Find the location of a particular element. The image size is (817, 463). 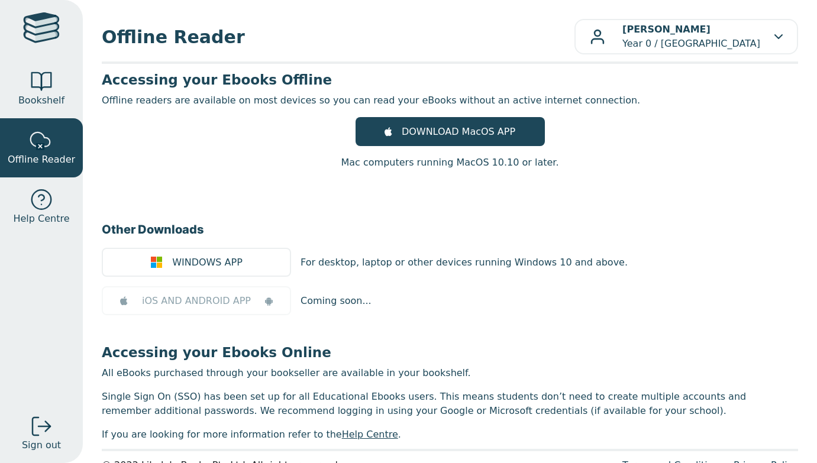

p: Coming soon... is located at coordinates (336, 301).